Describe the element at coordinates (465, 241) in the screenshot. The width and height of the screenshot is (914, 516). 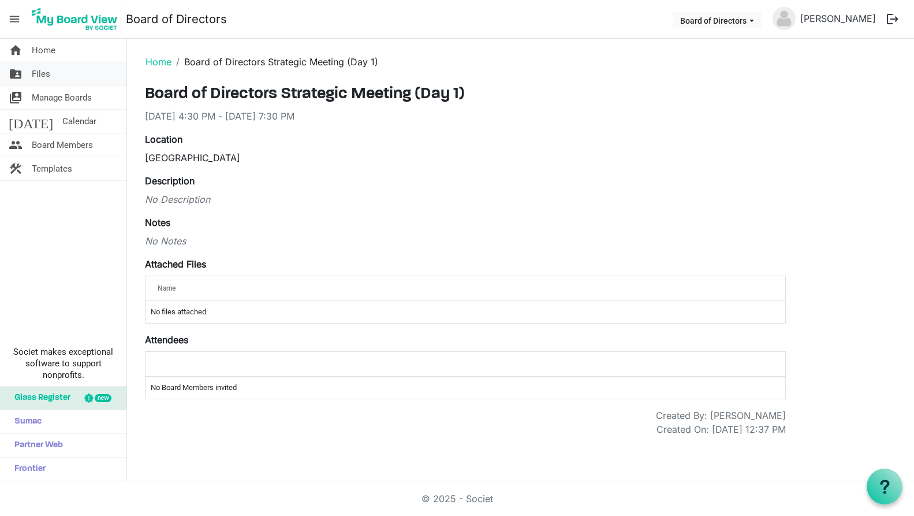
I see `div: No Notes` at that location.